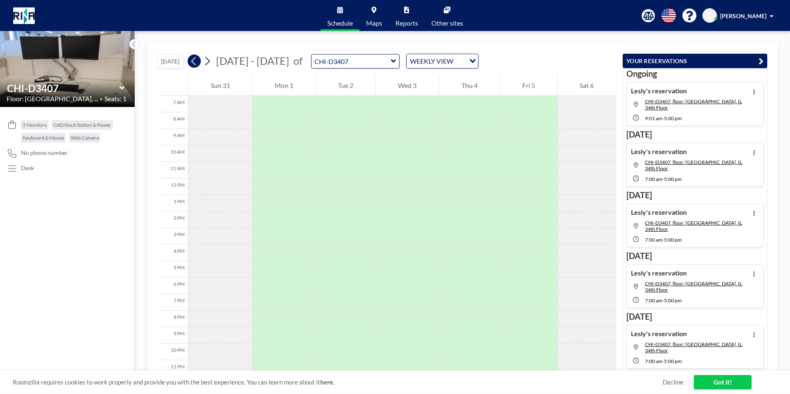 The width and height of the screenshot is (790, 394). Describe the element at coordinates (85, 138) in the screenshot. I see `span: Web Camera` at that location.